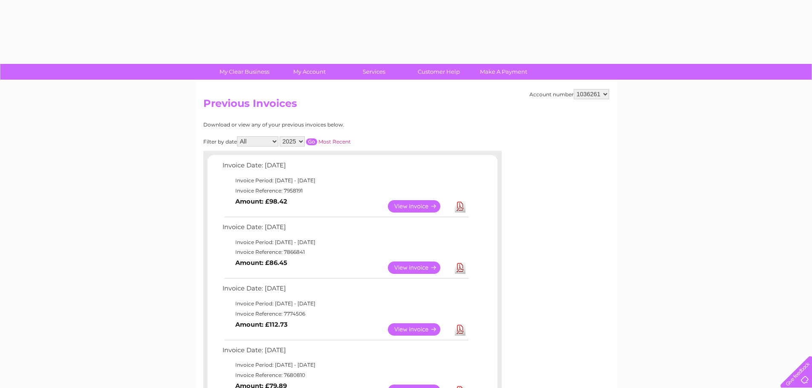  Describe the element at coordinates (374, 72) in the screenshot. I see `a: Services` at that location.